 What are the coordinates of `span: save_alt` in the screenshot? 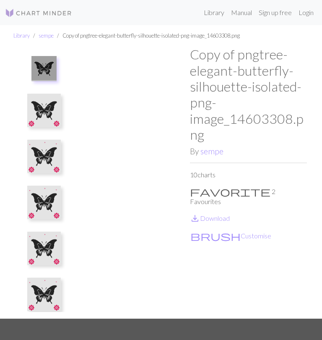 It's located at (195, 219).